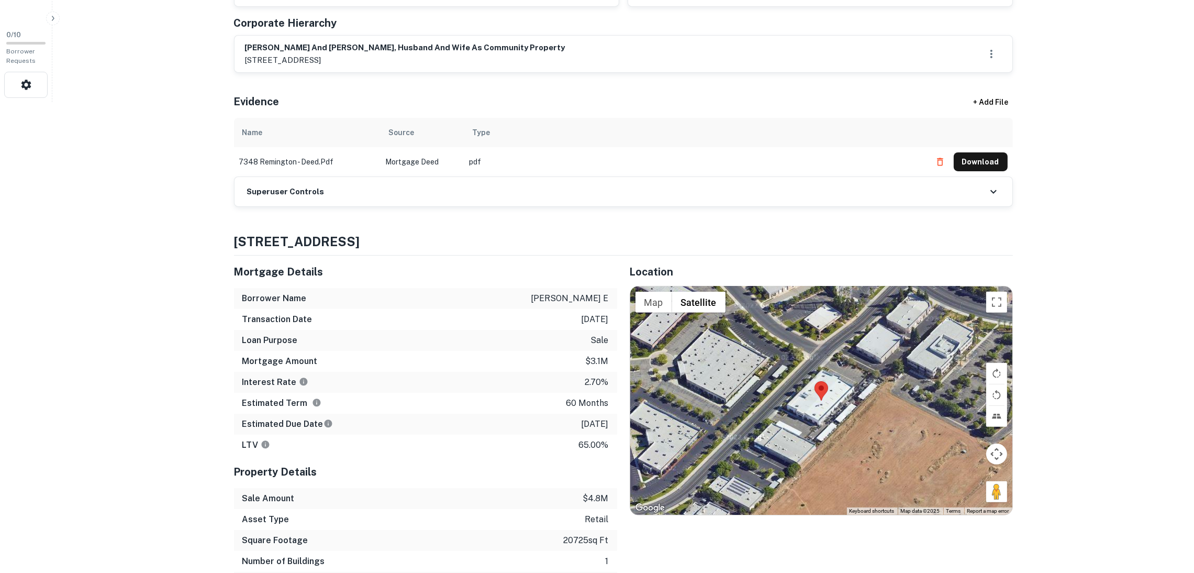  What do you see at coordinates (426, 272) in the screenshot?
I see `h5: Mortgage Details` at bounding box center [426, 272].